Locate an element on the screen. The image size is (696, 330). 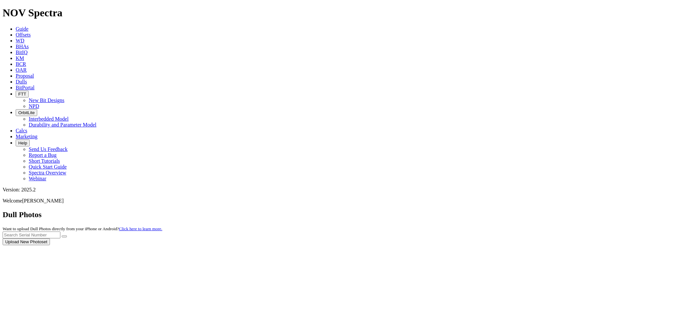
a: Short Tutorials is located at coordinates (44, 161).